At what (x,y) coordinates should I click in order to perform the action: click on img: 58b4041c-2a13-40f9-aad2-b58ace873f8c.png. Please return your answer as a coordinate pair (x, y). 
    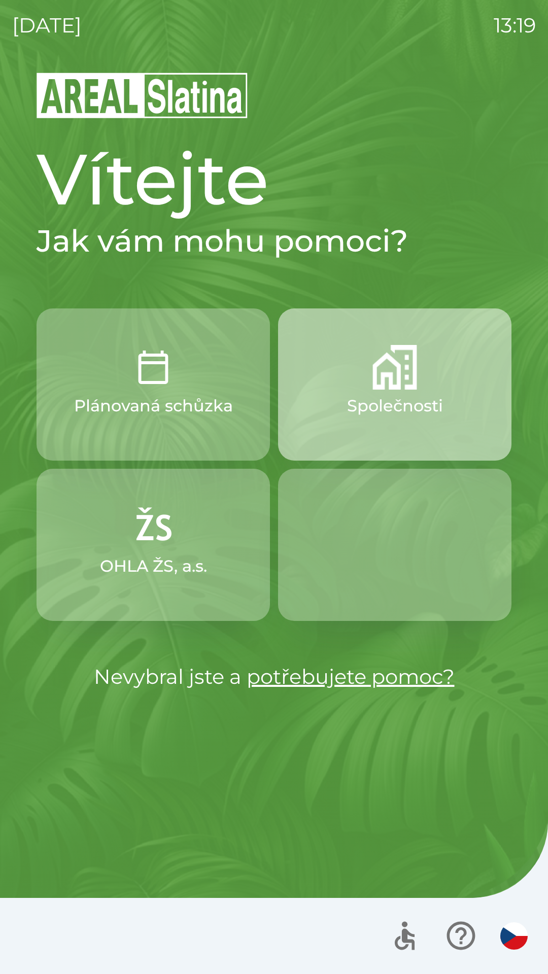
    Looking at the image, I should click on (395, 367).